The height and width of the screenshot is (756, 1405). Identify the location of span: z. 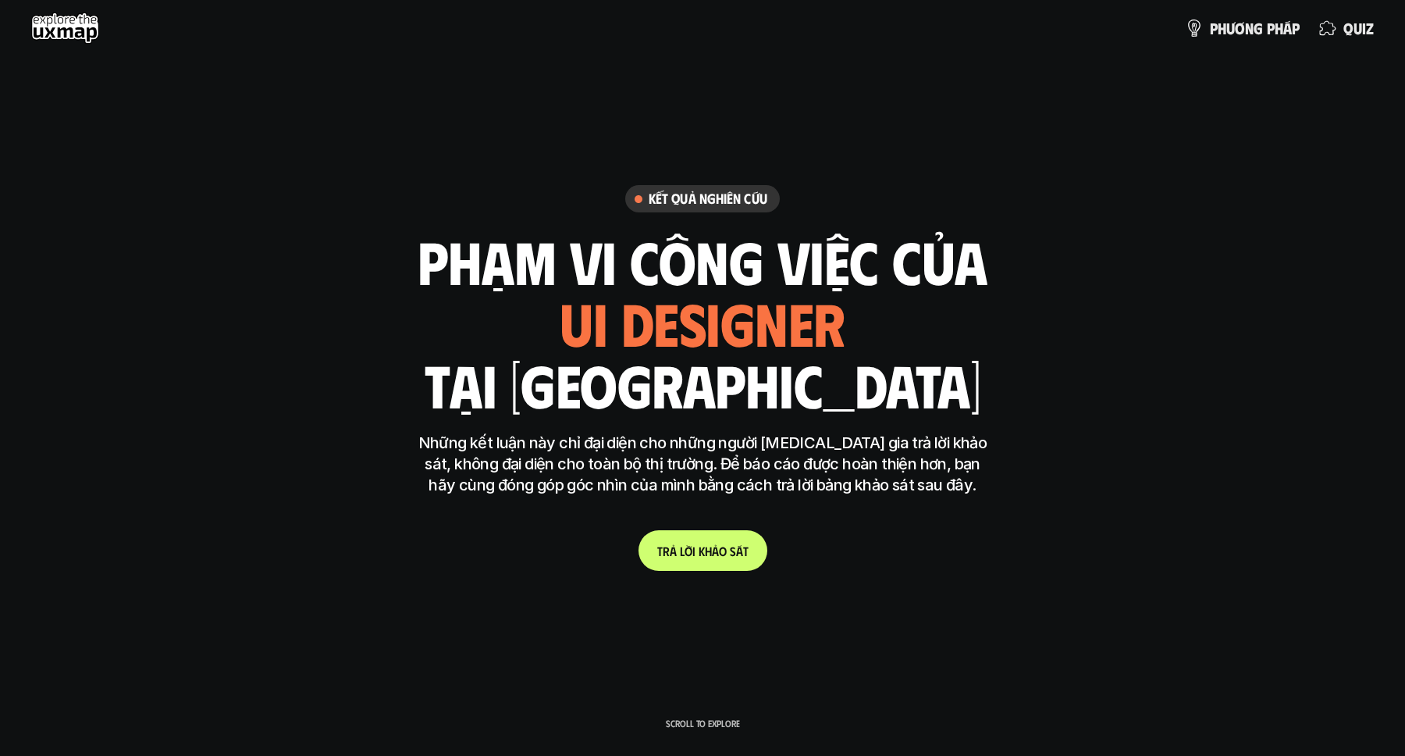
(1370, 28).